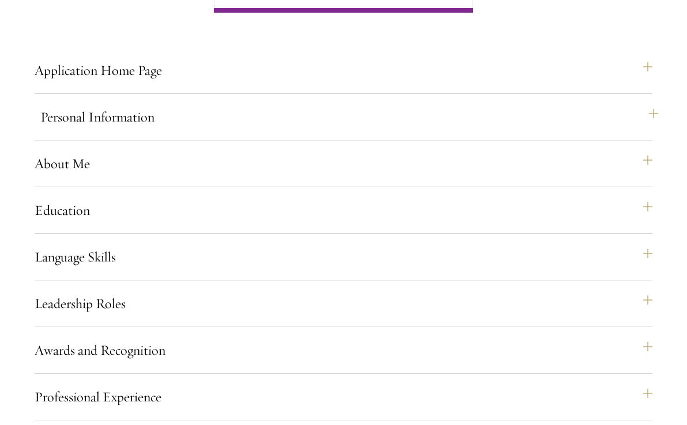 This screenshot has height=425, width=687. What do you see at coordinates (349, 117) in the screenshot?
I see `button: Personal Information` at bounding box center [349, 117].